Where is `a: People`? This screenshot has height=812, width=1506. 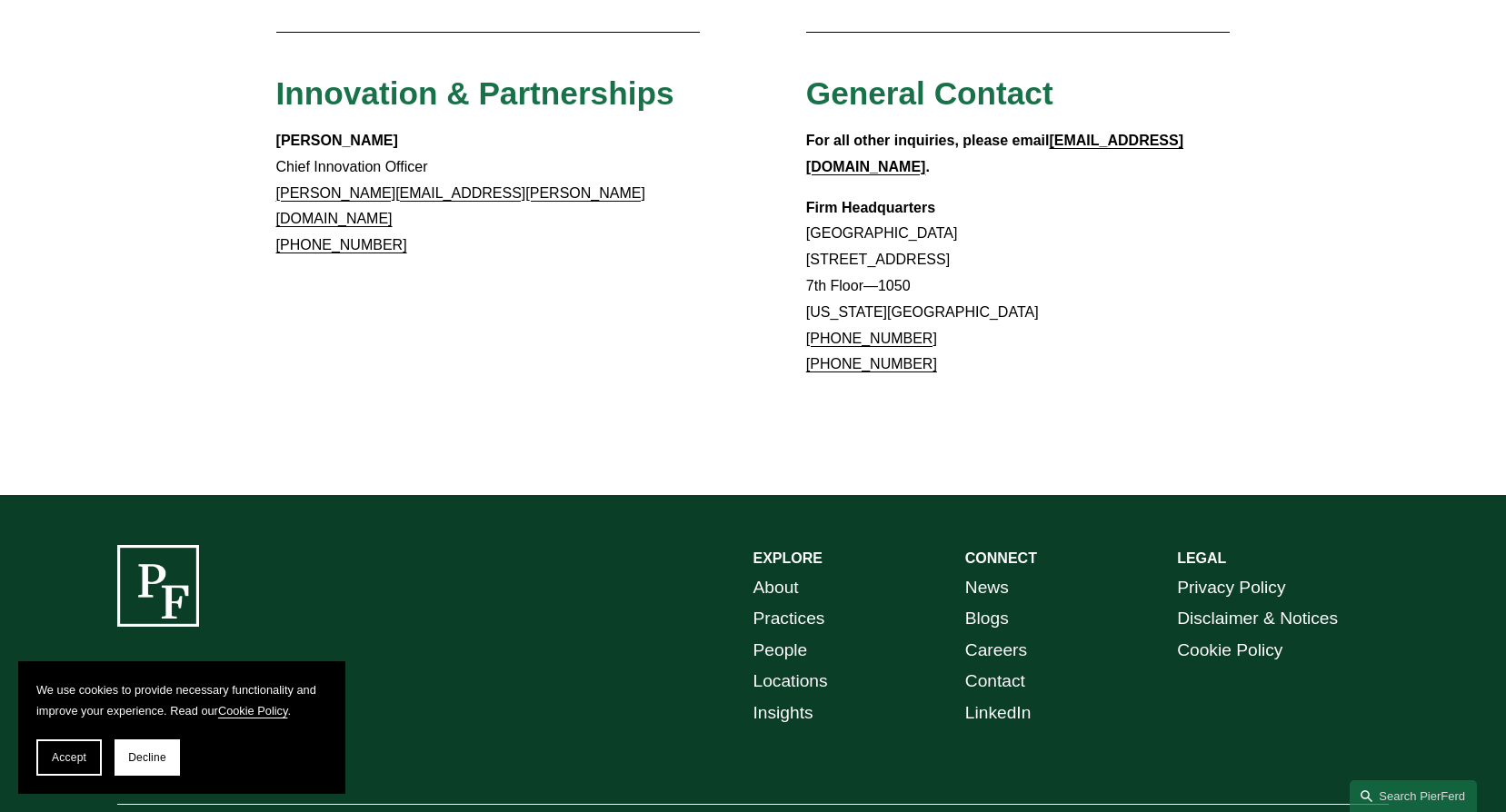 a: People is located at coordinates (780, 650).